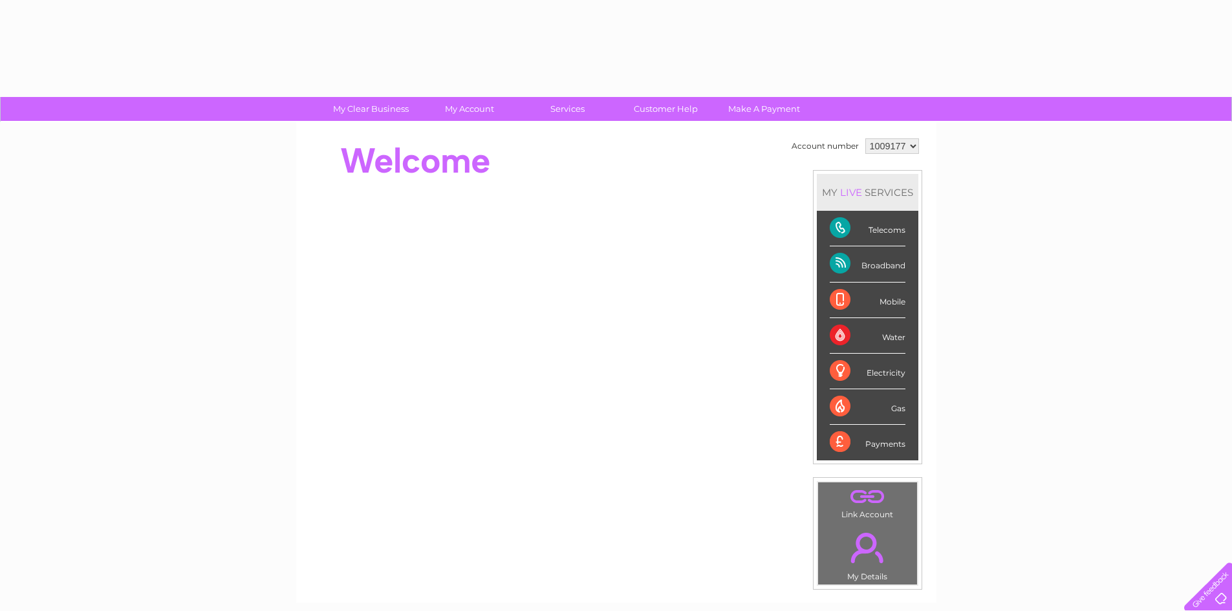  Describe the element at coordinates (567, 109) in the screenshot. I see `a: Services` at that location.